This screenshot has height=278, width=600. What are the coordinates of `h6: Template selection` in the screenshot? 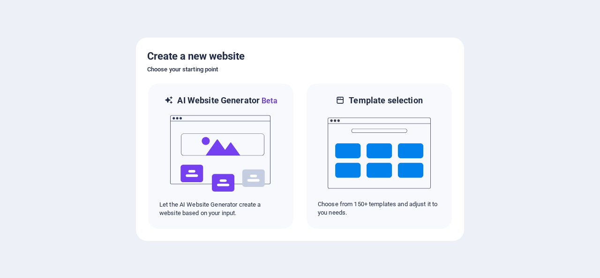 It's located at (385, 100).